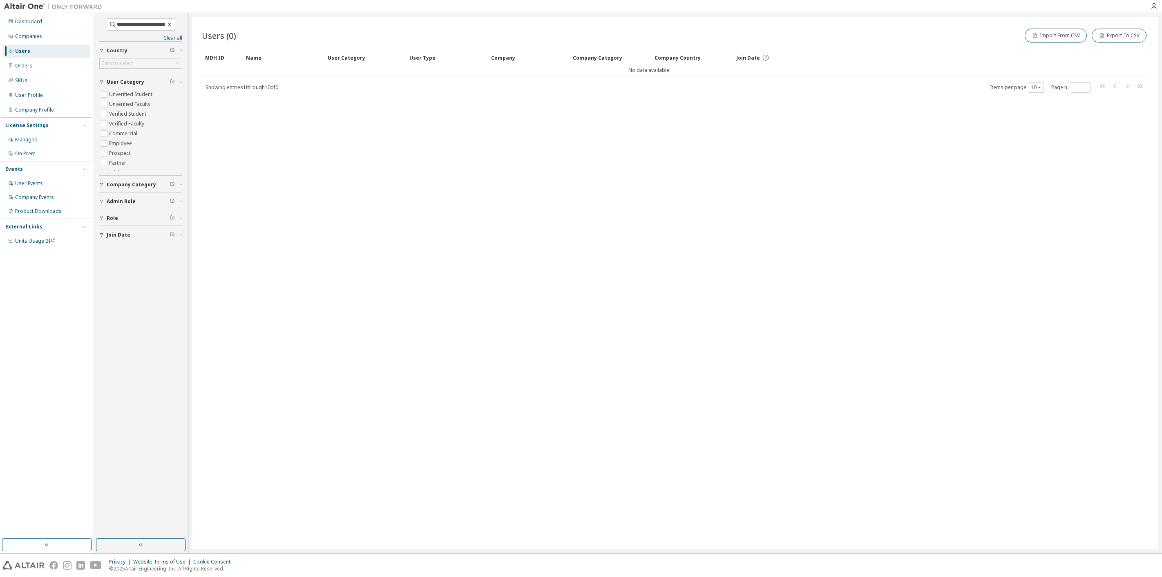  What do you see at coordinates (25, 154) in the screenshot?
I see `div: On Prem` at bounding box center [25, 154].